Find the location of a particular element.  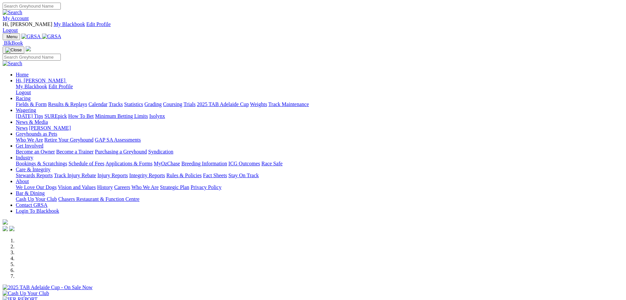

a: Careers is located at coordinates (122, 187).